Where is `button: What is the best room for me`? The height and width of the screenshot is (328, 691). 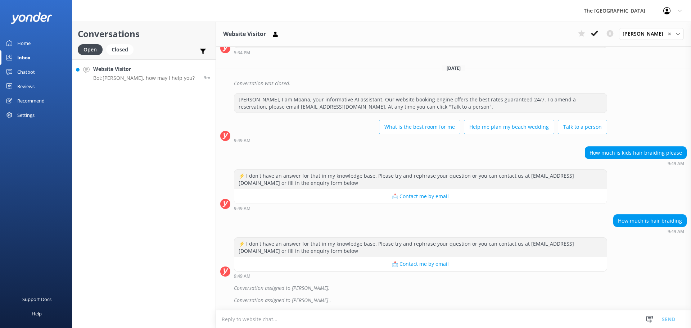 button: What is the best room for me is located at coordinates (420, 127).